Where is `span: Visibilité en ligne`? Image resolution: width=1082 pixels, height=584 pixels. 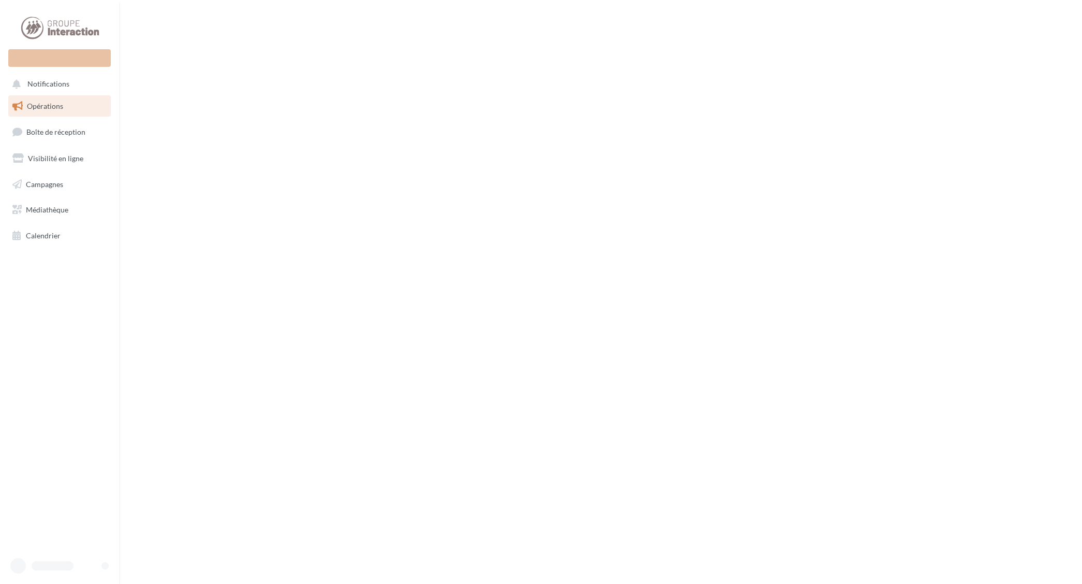 span: Visibilité en ligne is located at coordinates (55, 158).